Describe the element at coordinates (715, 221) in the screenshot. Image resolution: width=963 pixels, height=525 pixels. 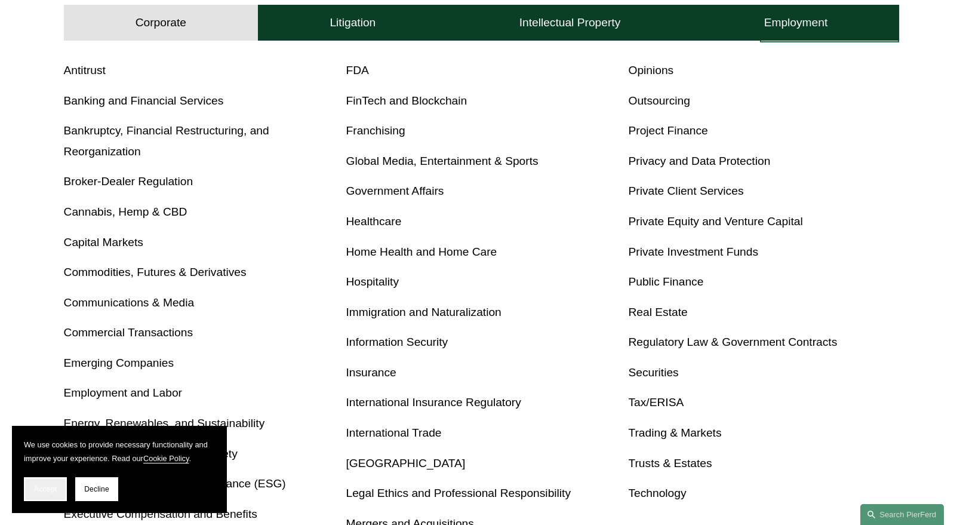
I see `a: Private Equity and Venture Capital` at that location.